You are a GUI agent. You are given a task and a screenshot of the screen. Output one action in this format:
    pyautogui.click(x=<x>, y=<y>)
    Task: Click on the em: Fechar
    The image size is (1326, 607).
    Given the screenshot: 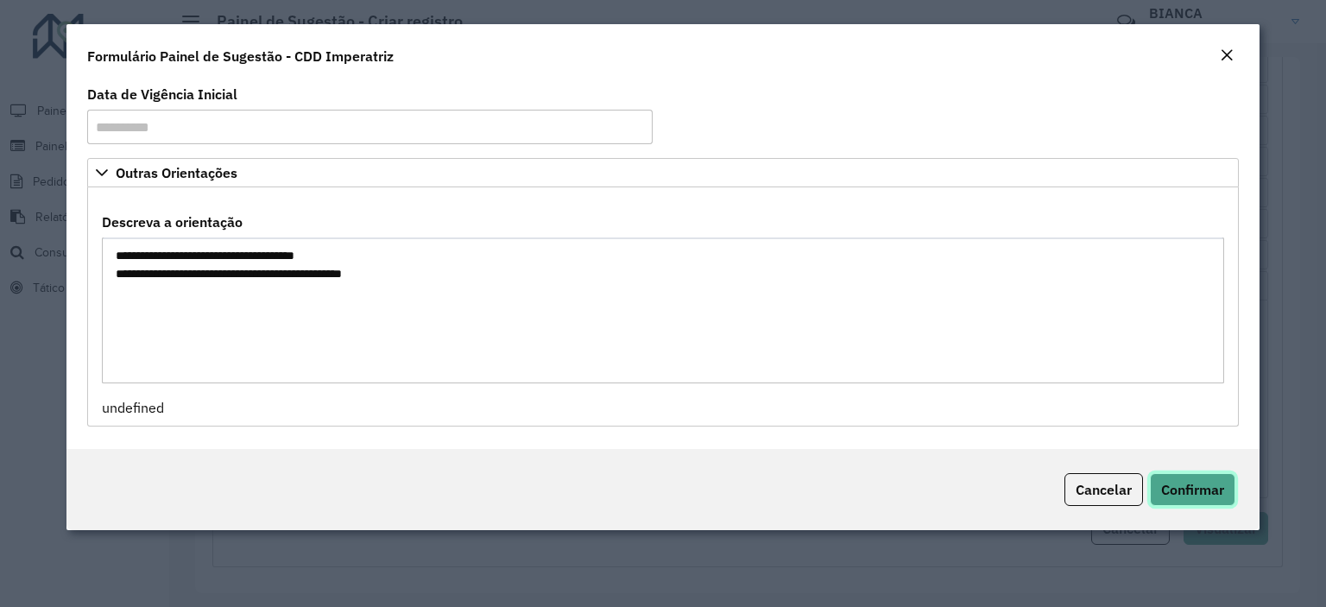 What is the action you would take?
    pyautogui.click(x=1227, y=55)
    